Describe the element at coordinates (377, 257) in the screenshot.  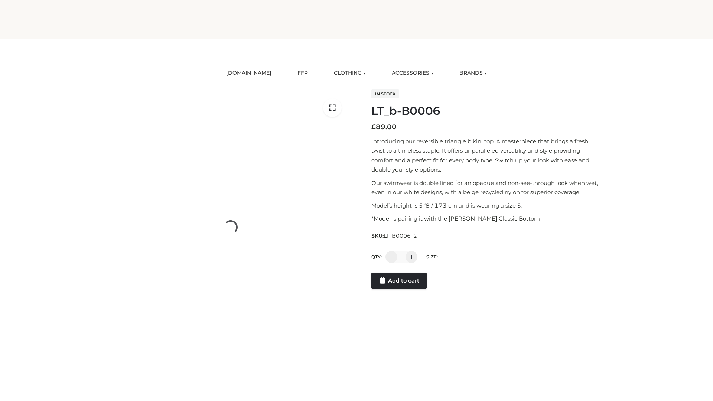
I see `label: QTY:` at that location.